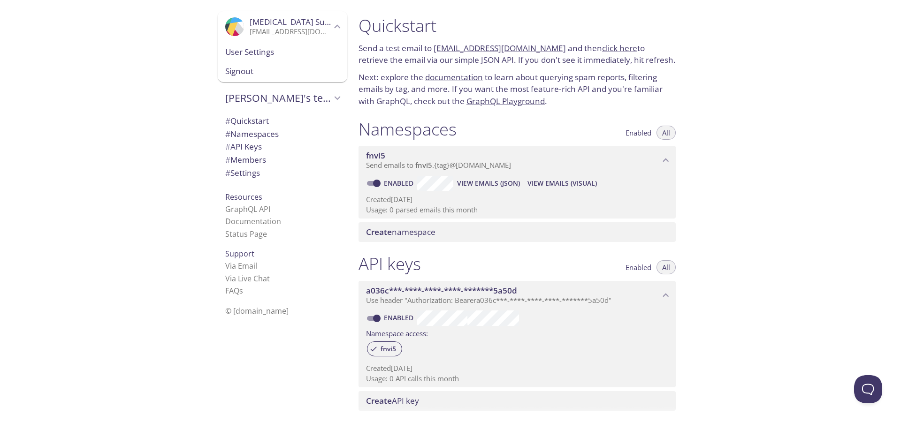 The width and height of the screenshot is (901, 422). Describe the element at coordinates (488, 183) in the screenshot. I see `span: View Emails (JSON)` at that location.